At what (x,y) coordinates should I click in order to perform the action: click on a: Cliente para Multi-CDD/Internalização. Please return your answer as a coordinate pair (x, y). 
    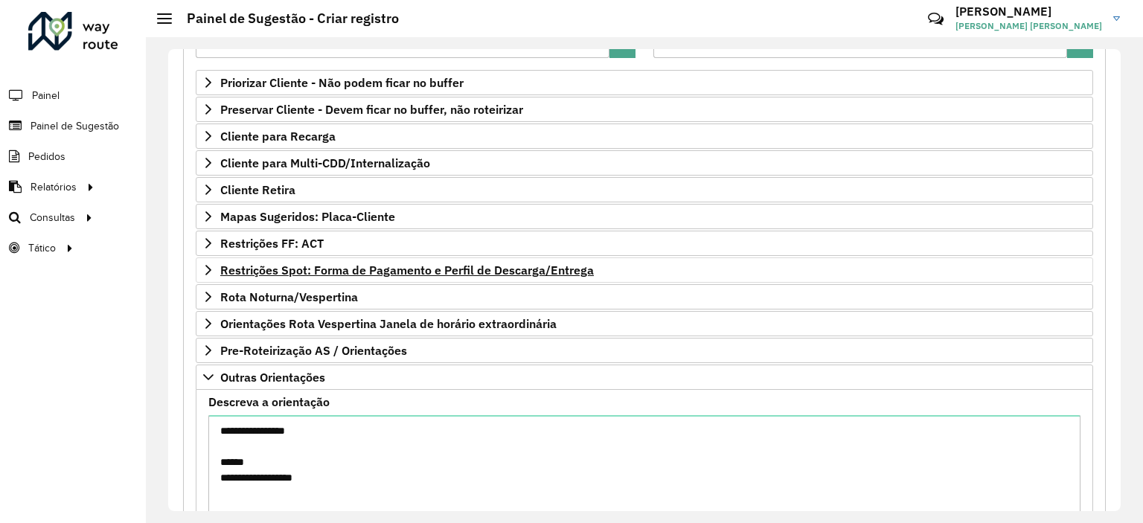
    Looking at the image, I should click on (644, 163).